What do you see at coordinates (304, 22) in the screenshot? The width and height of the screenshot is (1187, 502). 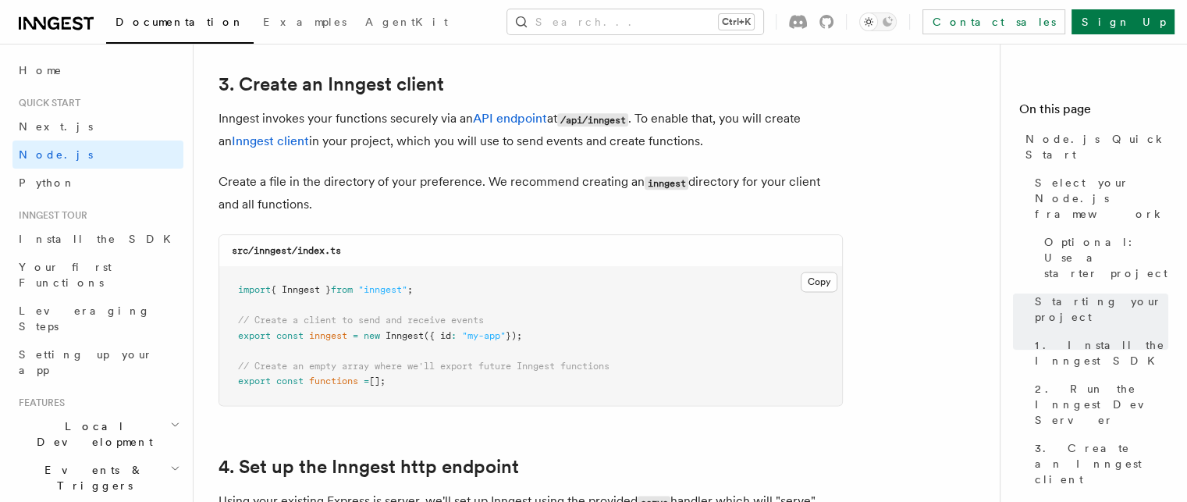 I see `span: Examples` at bounding box center [304, 22].